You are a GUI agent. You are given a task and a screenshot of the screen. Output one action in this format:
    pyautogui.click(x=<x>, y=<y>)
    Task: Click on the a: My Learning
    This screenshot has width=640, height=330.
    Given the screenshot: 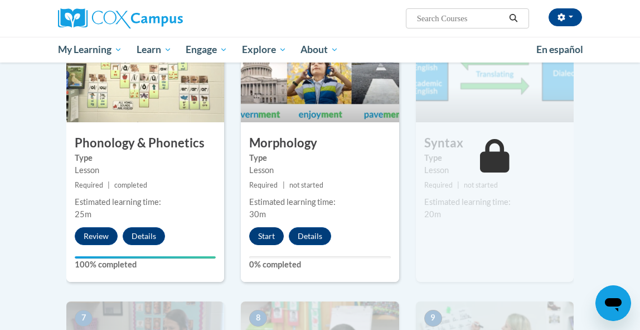 What is the action you would take?
    pyautogui.click(x=90, y=50)
    